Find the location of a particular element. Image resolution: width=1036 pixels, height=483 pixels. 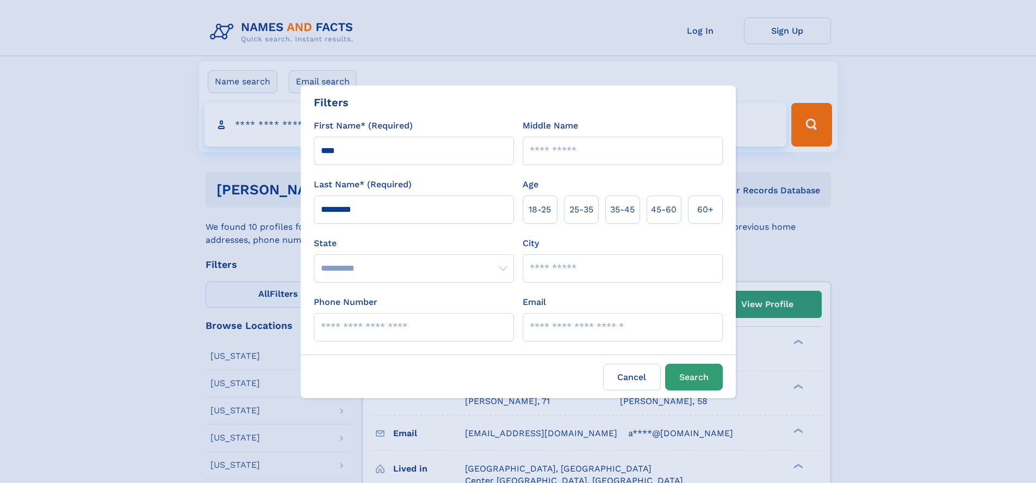

label: City is located at coordinates (531, 243).